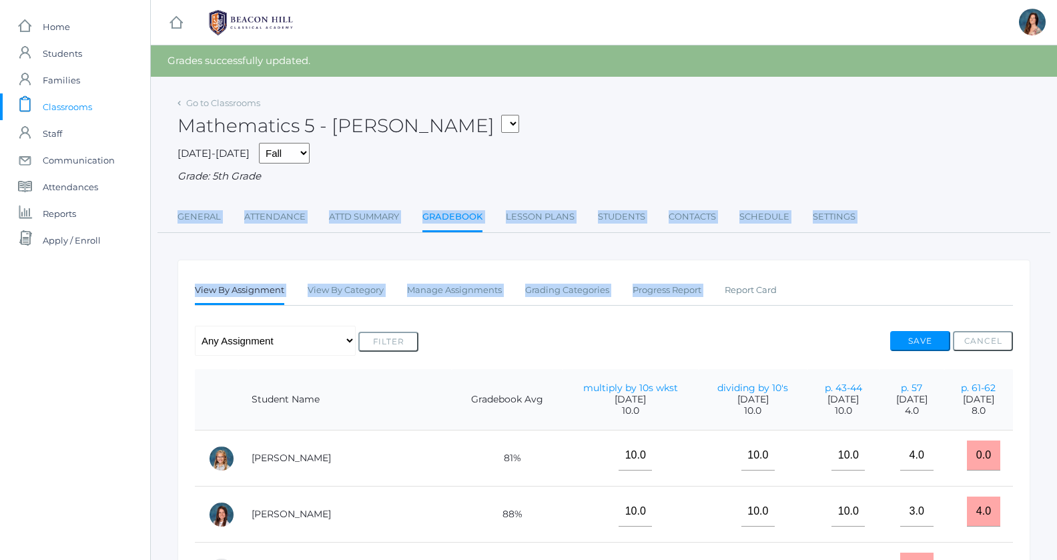 The image size is (1057, 560). What do you see at coordinates (604, 61) in the screenshot?
I see `div: Grades successfully updated.` at bounding box center [604, 61].